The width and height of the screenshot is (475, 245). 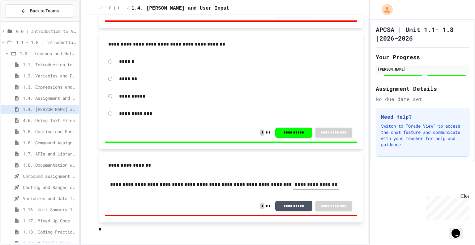 I want to click on p: Switch to "Grade View" to access the chat feature and communicate with your teacher for help and ..., so click(x=422, y=135).